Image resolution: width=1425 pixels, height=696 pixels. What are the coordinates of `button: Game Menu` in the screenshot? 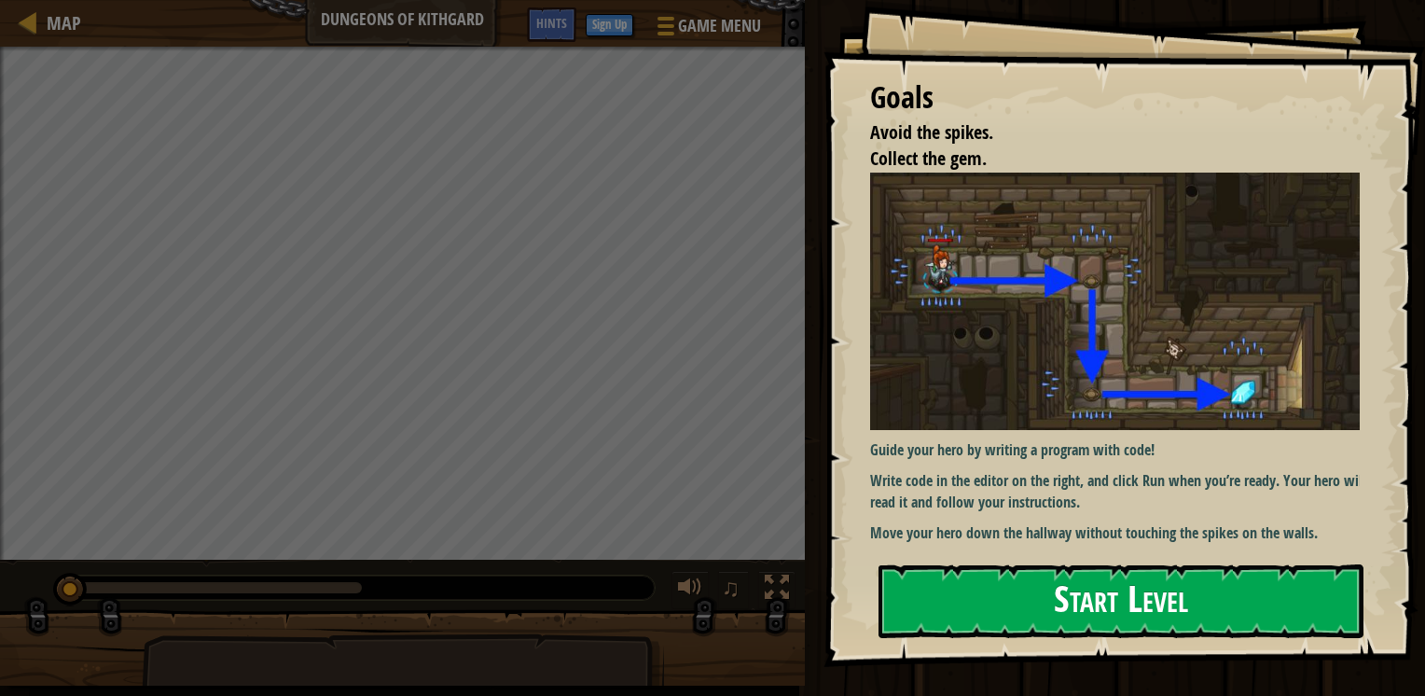 It's located at (707, 29).